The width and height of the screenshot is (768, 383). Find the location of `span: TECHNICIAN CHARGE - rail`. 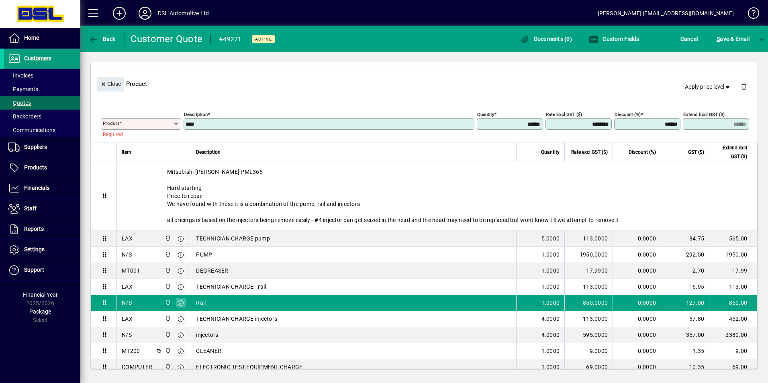

span: TECHNICIAN CHARGE - rail is located at coordinates (231, 287).